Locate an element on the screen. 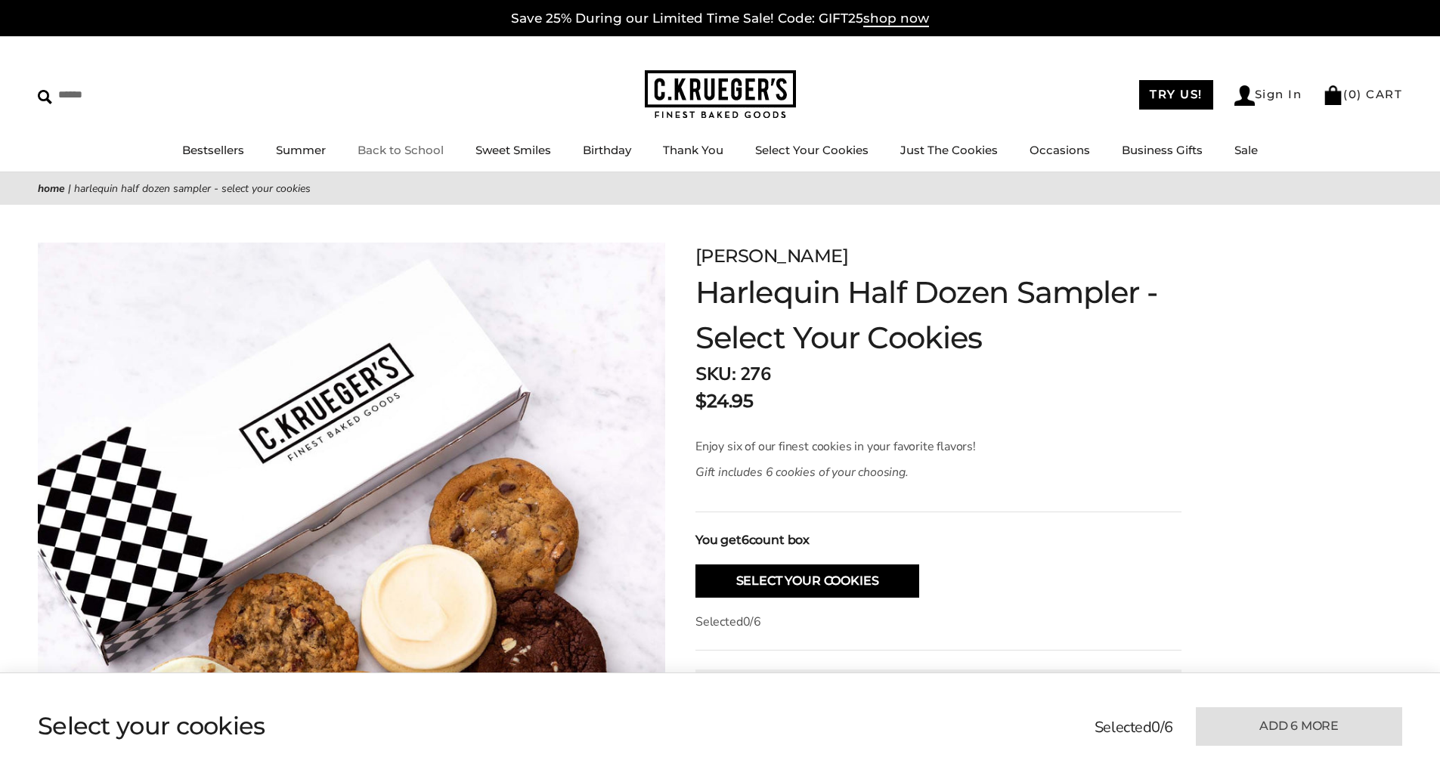 This screenshot has width=1440, height=779. strong: SKU: is located at coordinates (715, 374).